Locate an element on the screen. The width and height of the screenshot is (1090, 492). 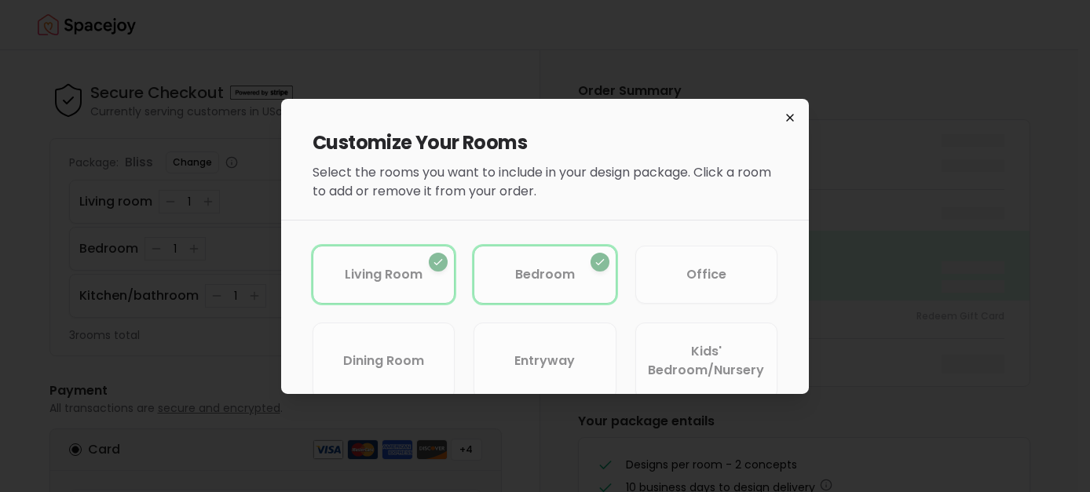
h2: Customize Your Rooms is located at coordinates (545, 142).